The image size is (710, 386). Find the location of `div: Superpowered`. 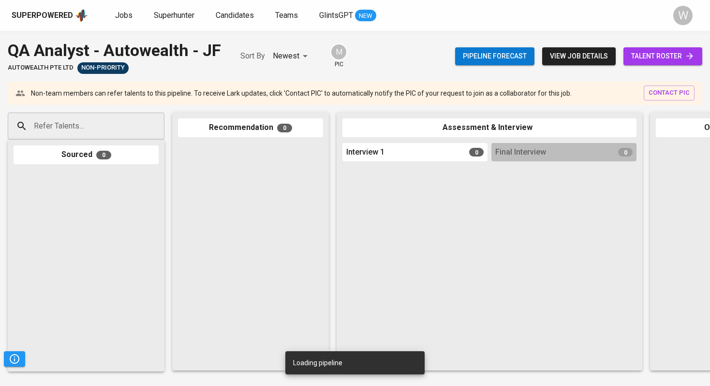

div: Superpowered is located at coordinates (42, 15).